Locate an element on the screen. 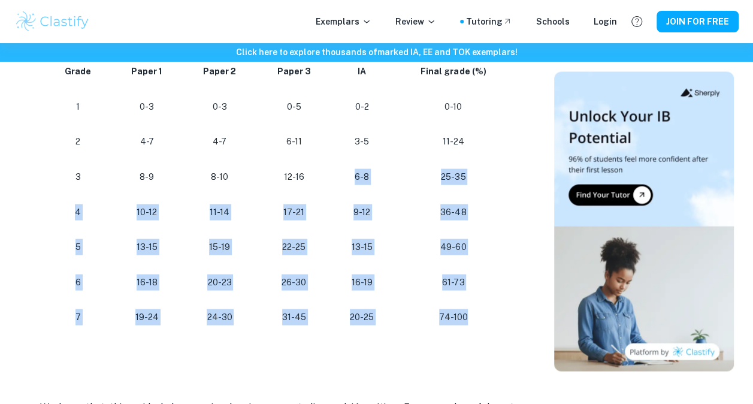 Image resolution: width=753 pixels, height=404 pixels. p: 26-30 is located at coordinates (294, 282).